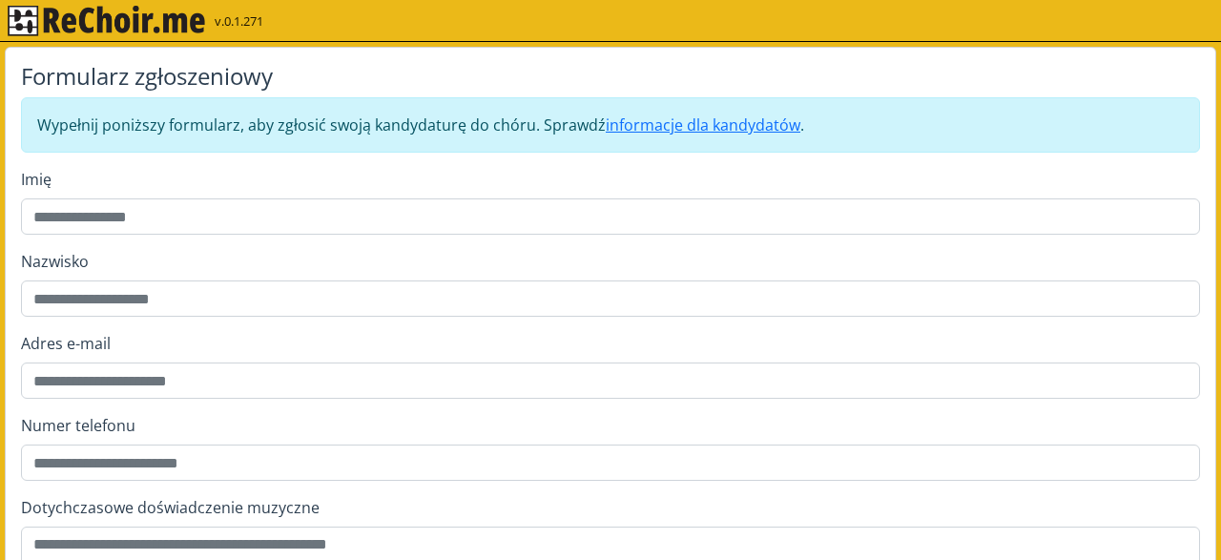  Describe the element at coordinates (610, 179) in the screenshot. I see `label: Imię` at that location.